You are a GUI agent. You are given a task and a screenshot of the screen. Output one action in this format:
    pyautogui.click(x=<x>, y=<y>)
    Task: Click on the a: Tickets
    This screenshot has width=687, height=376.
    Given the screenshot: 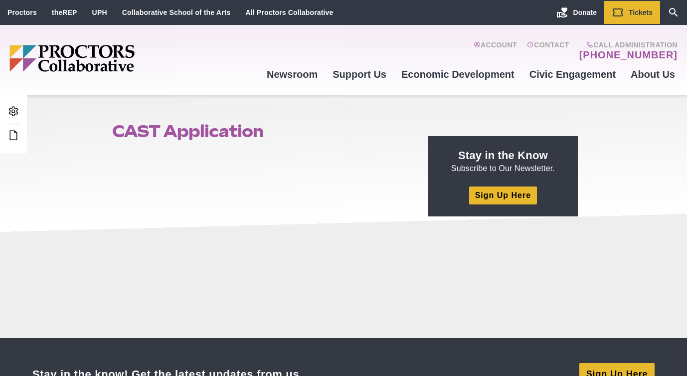 What is the action you would take?
    pyautogui.click(x=632, y=12)
    